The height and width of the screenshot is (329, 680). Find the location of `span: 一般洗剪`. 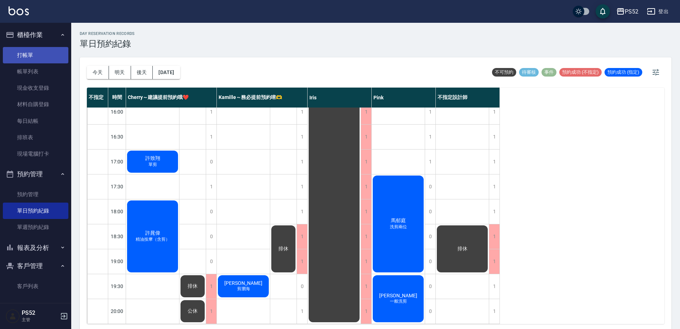

span: 一般洗剪 is located at coordinates (399, 301).